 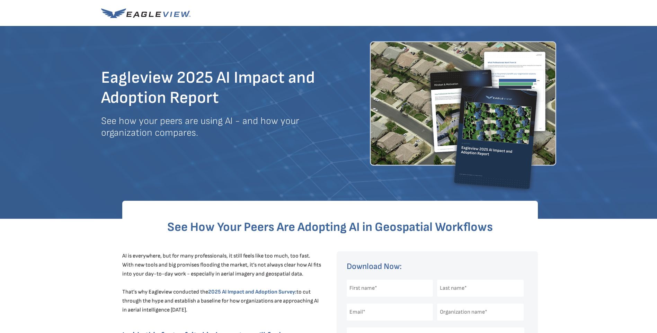 I want to click on span: Download Now:, so click(x=374, y=266).